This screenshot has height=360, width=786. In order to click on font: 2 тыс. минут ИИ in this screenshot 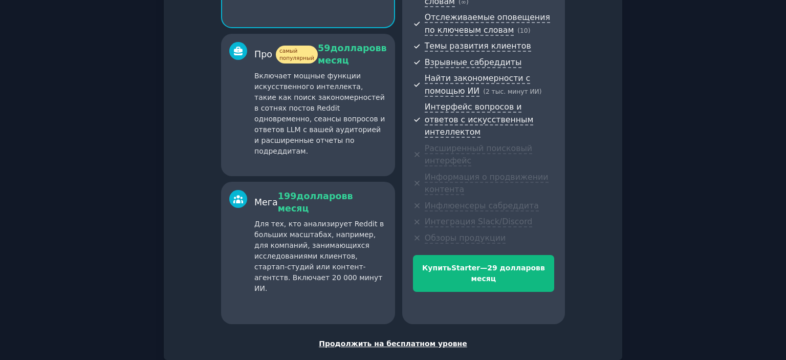, I will do `click(512, 92)`.